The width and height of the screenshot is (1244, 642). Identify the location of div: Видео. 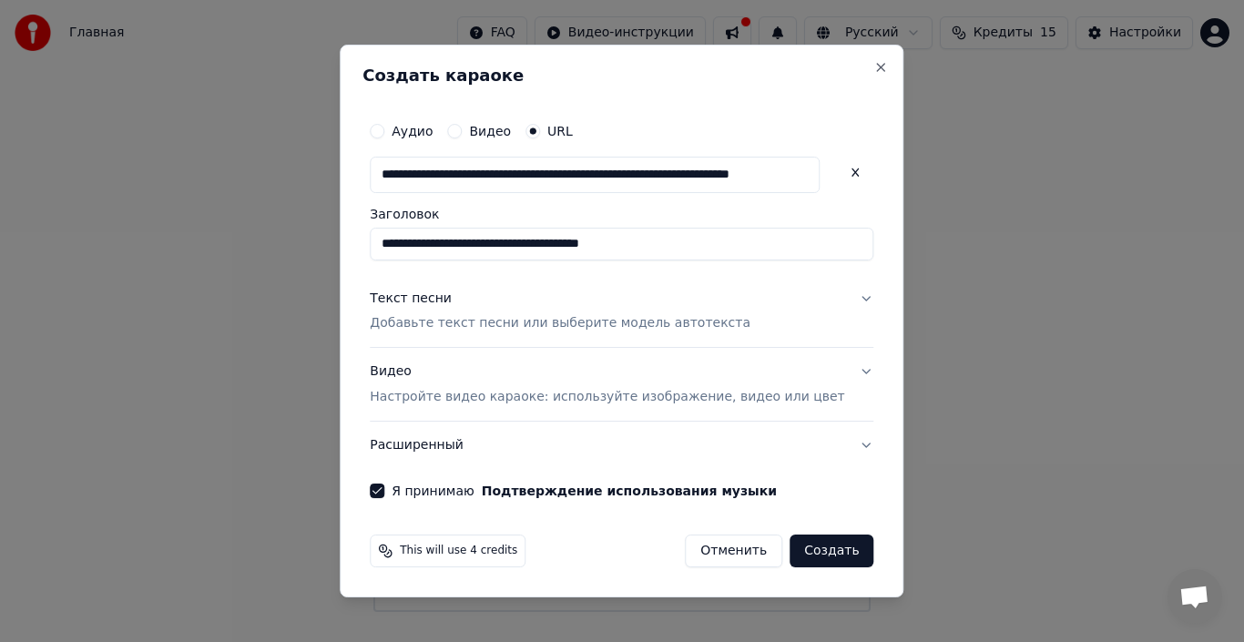
(606, 385).